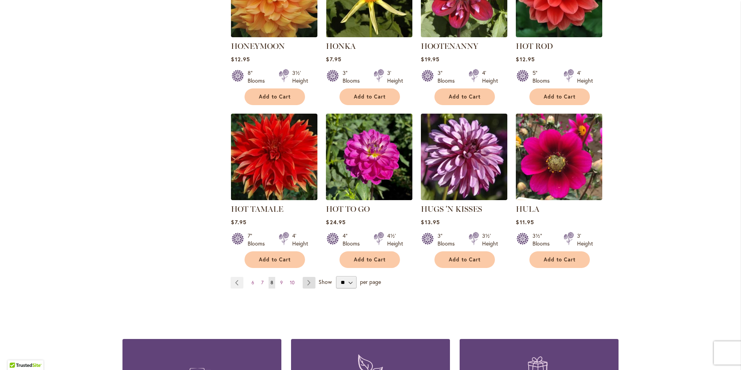 This screenshot has height=370, width=741. Describe the element at coordinates (524, 222) in the screenshot. I see `span: $11.95` at that location.